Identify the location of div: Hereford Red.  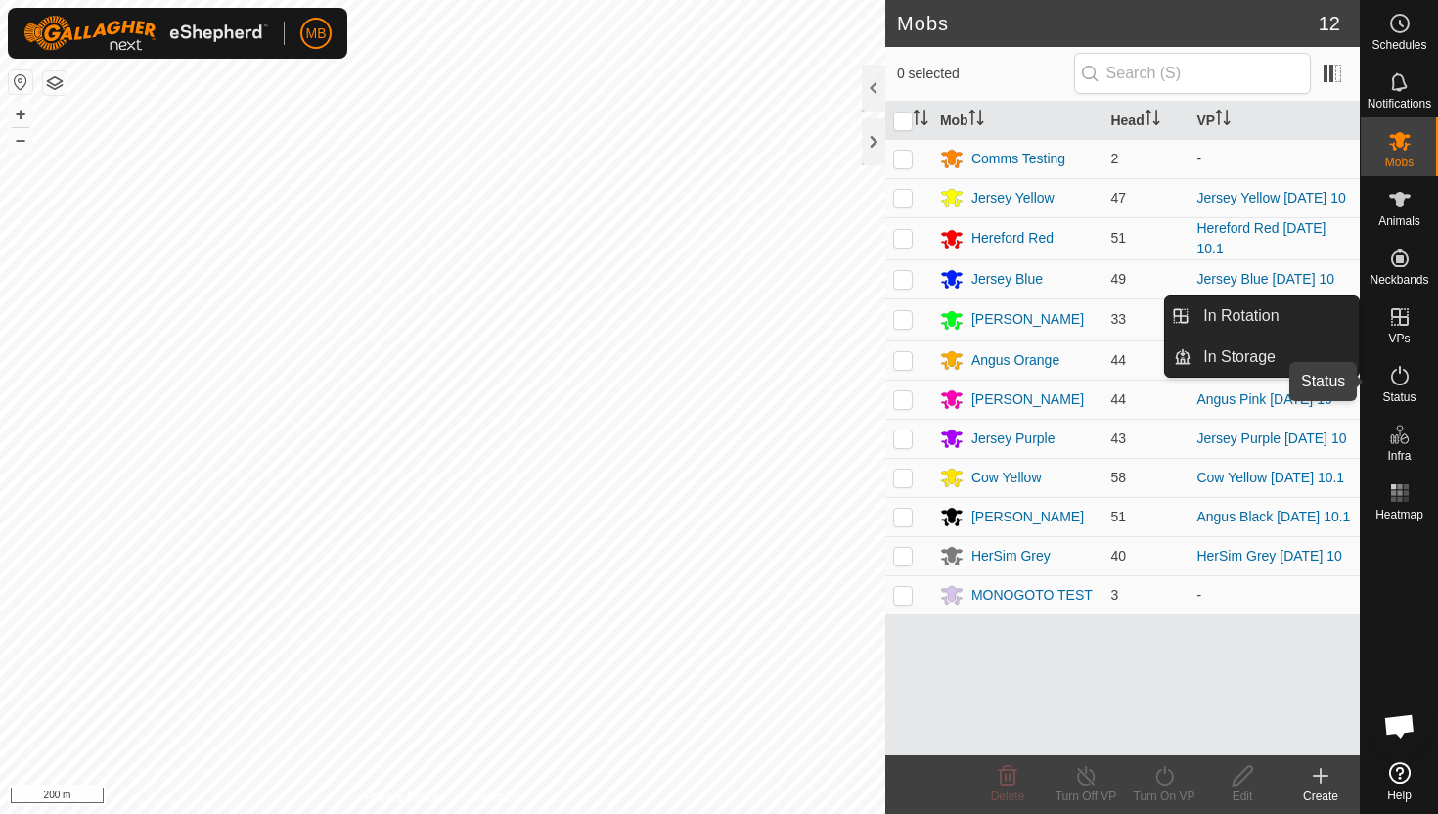
(1013, 238).